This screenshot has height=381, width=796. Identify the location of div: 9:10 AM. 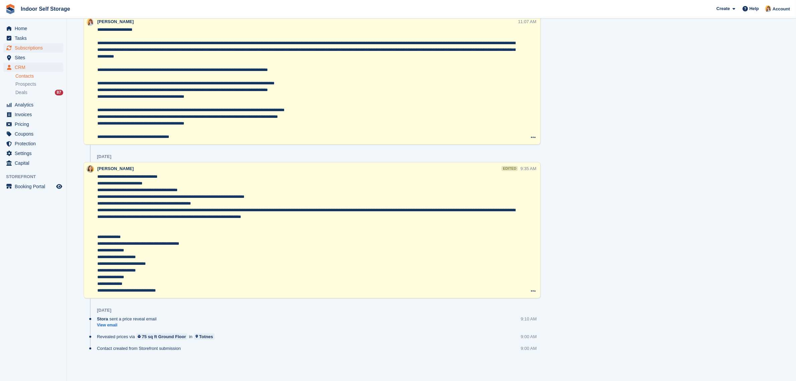
(529, 318).